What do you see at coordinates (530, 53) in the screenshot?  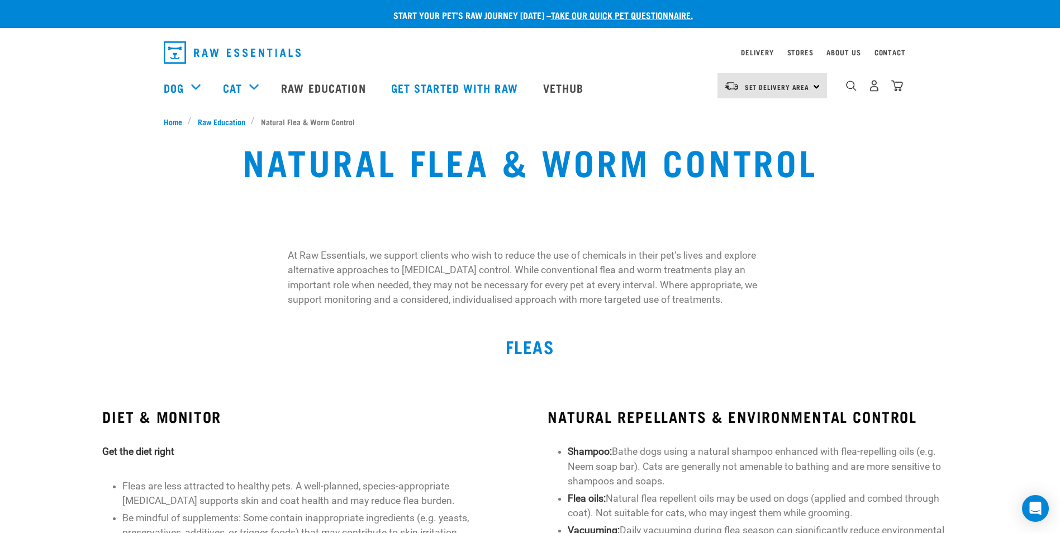 I see `nav: dropdown navigation` at bounding box center [530, 53].